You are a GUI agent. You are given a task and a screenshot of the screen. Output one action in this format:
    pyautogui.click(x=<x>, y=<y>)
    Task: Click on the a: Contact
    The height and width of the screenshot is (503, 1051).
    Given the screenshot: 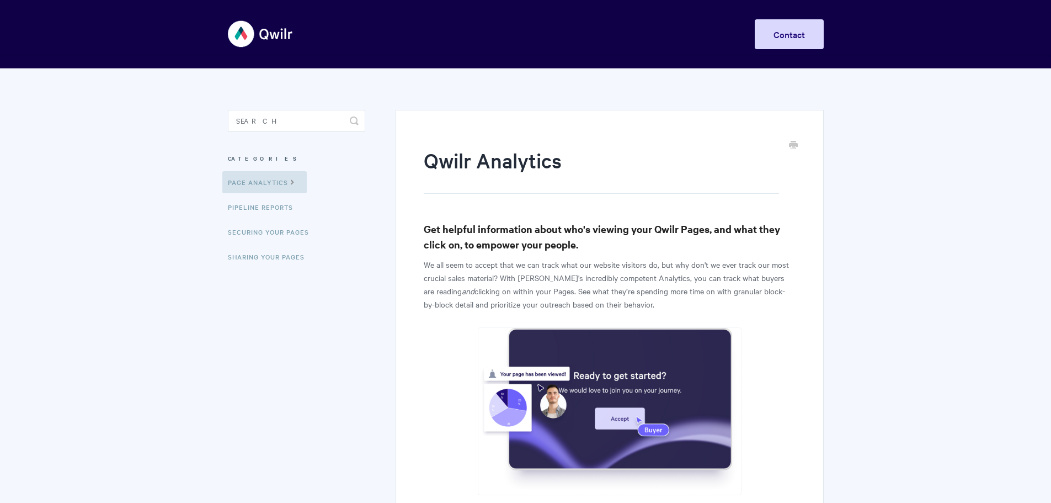 What is the action you would take?
    pyautogui.click(x=789, y=34)
    